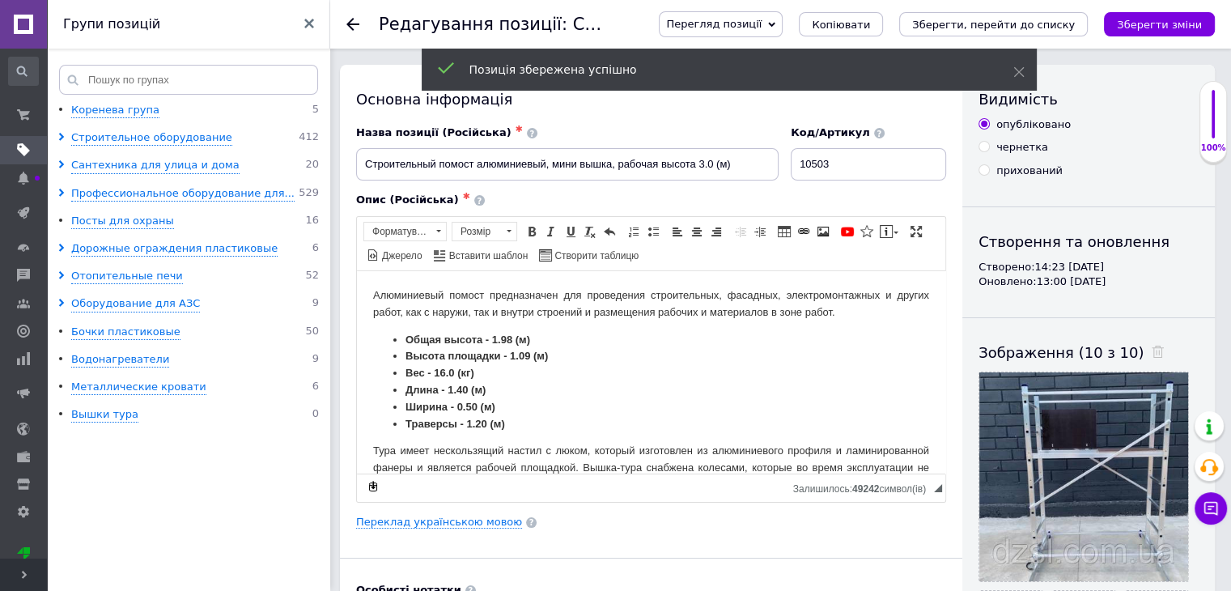 The image size is (1231, 591). I want to click on a: Джерело, so click(394, 255).